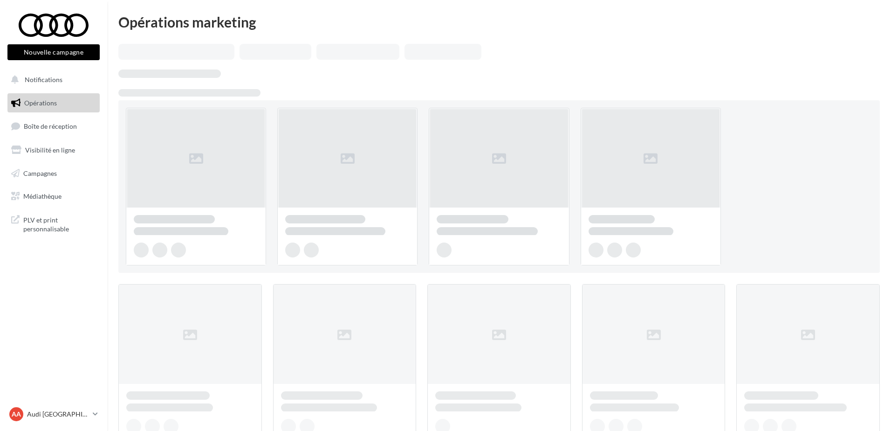  I want to click on span: Campagnes, so click(40, 172).